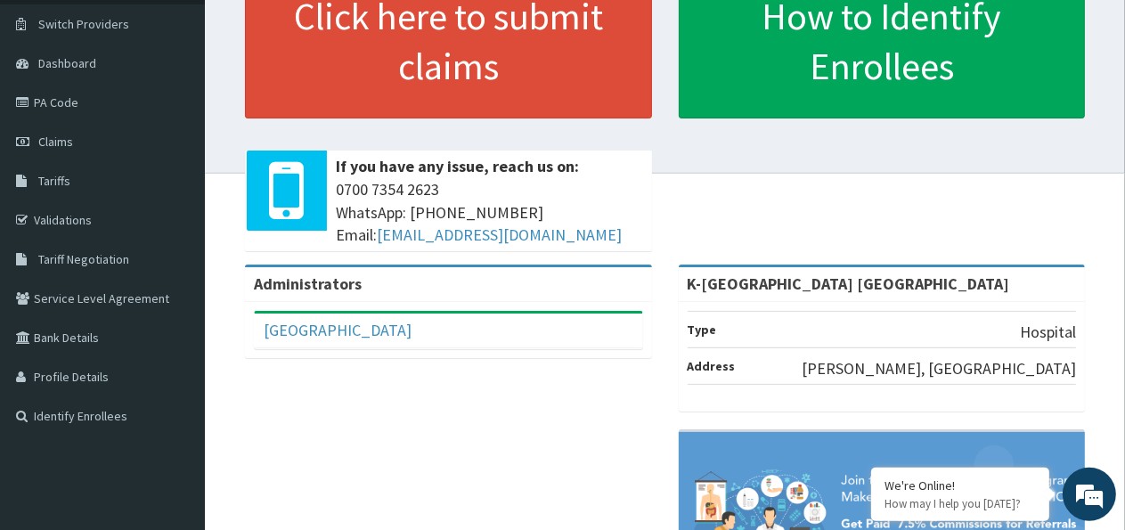 This screenshot has width=1125, height=530. I want to click on span: Claims, so click(55, 142).